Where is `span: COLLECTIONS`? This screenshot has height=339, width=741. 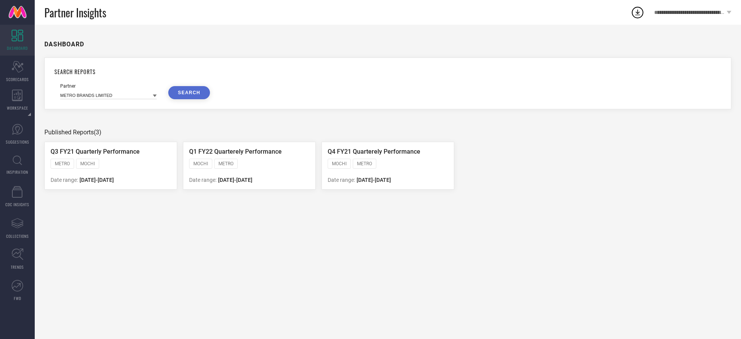
span: COLLECTIONS is located at coordinates (17, 236).